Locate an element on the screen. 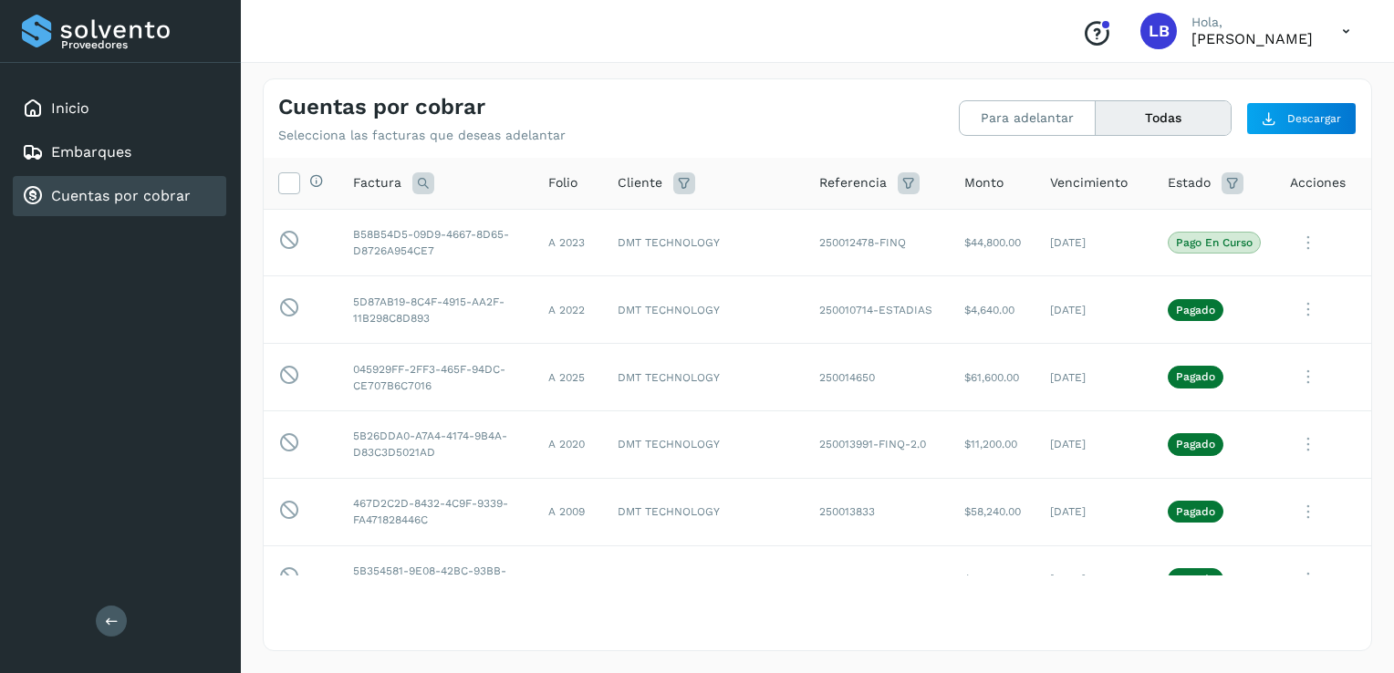 Image resolution: width=1394 pixels, height=673 pixels. span: Referencia is located at coordinates (853, 182).